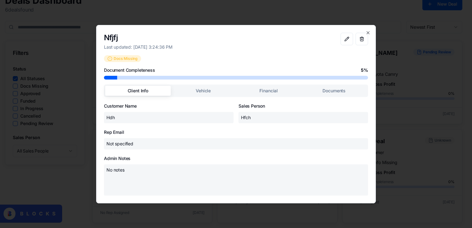  What do you see at coordinates (334, 91) in the screenshot?
I see `button: Documents` at bounding box center [334, 91].